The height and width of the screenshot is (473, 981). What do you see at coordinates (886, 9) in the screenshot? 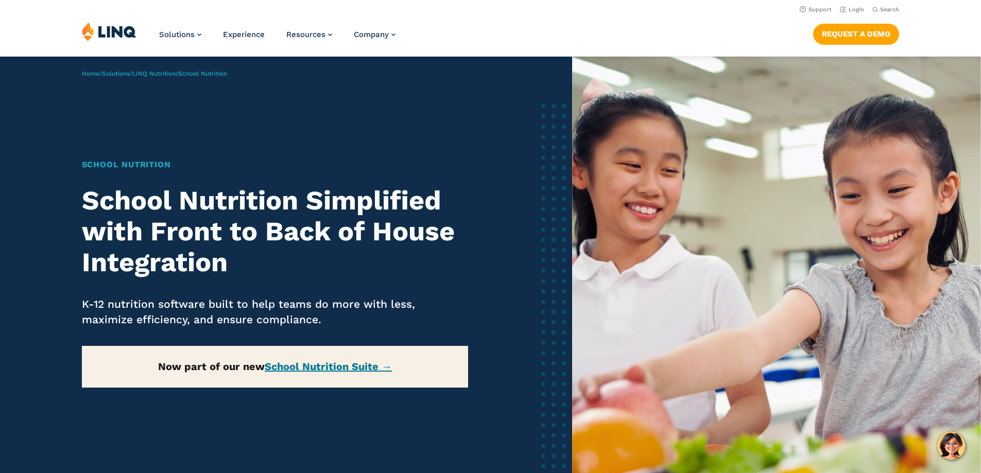
I see `button: Open Search Bar` at bounding box center [886, 9].